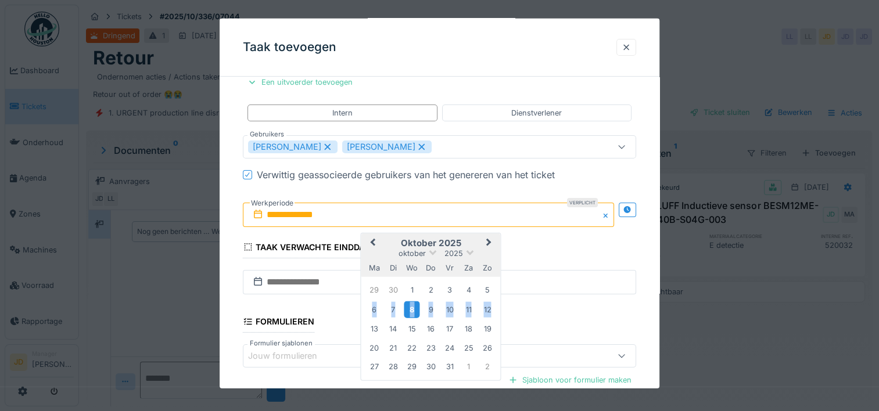 Image resolution: width=879 pixels, height=411 pixels. I want to click on div: Choose donderdag 30 oktober 2025, so click(431, 367).